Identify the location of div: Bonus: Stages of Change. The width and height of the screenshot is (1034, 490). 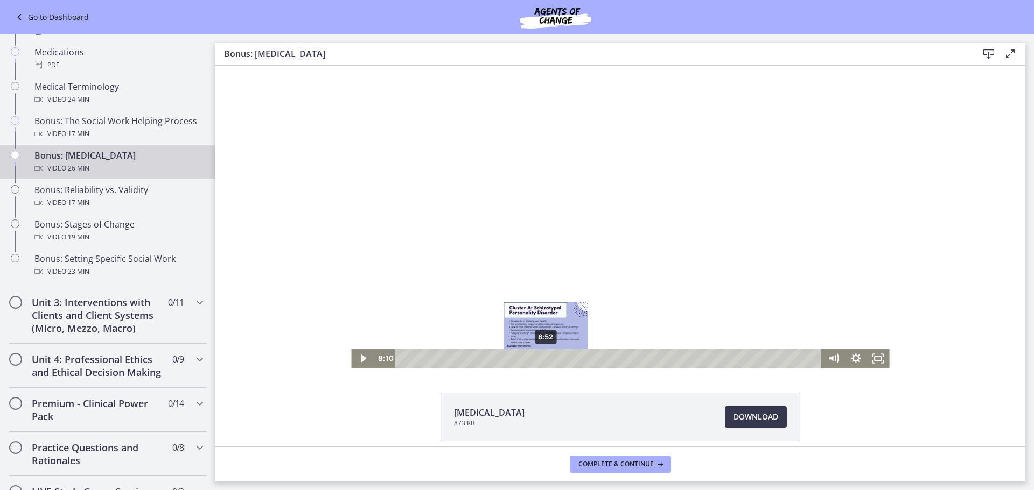
(118, 231).